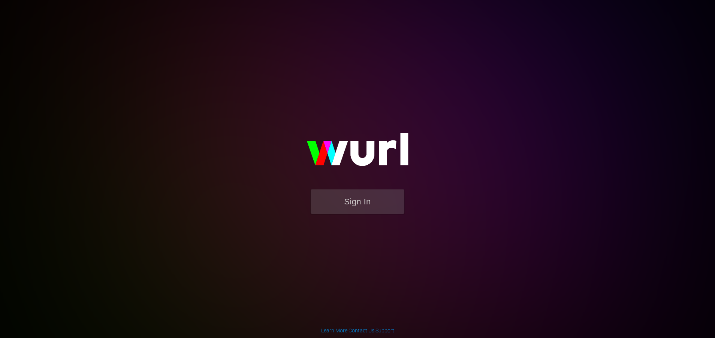 This screenshot has height=338, width=715. What do you see at coordinates (361, 331) in the screenshot?
I see `a: Contact Us` at bounding box center [361, 331].